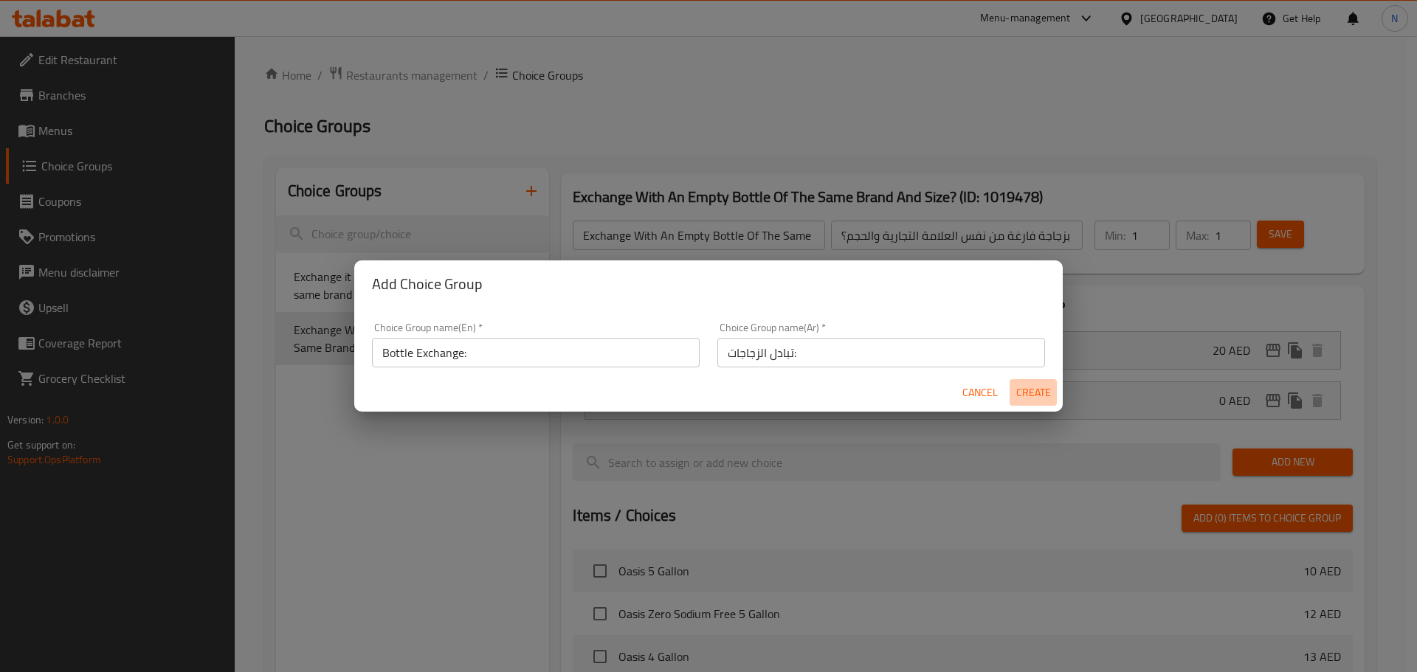 The height and width of the screenshot is (672, 1417). I want to click on span: Create, so click(1033, 392).